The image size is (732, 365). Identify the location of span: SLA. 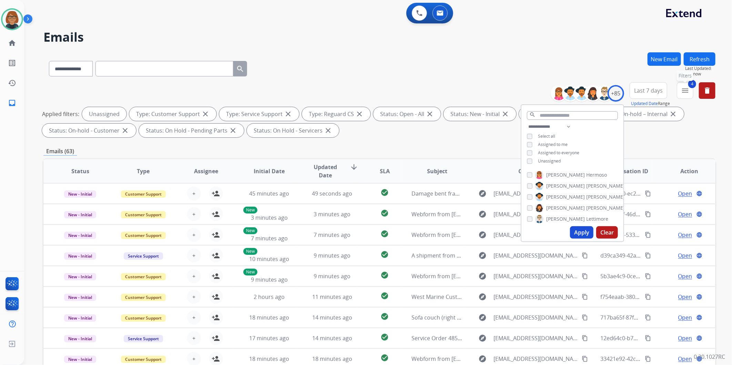
(385, 171).